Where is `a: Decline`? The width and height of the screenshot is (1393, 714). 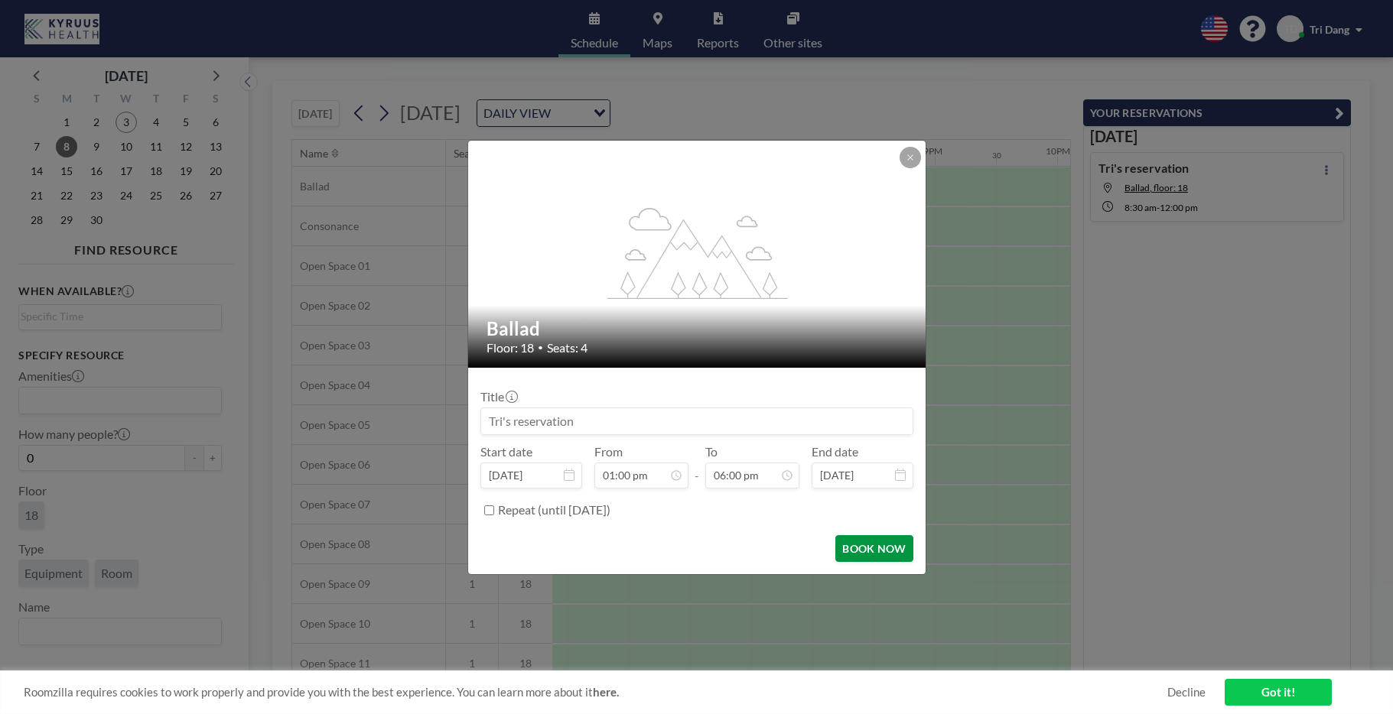
a: Decline is located at coordinates (1186, 692).